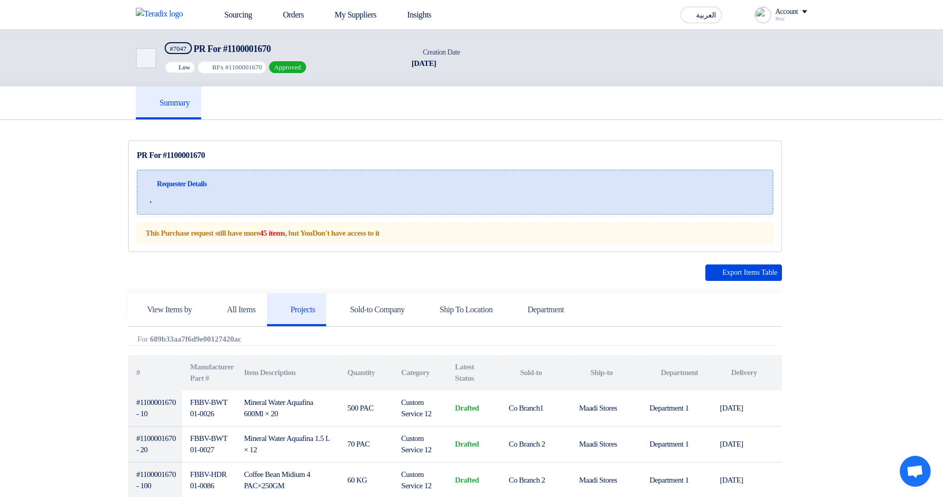 This screenshot has width=943, height=497. Describe the element at coordinates (287, 373) in the screenshot. I see `th: Item Description` at that location.